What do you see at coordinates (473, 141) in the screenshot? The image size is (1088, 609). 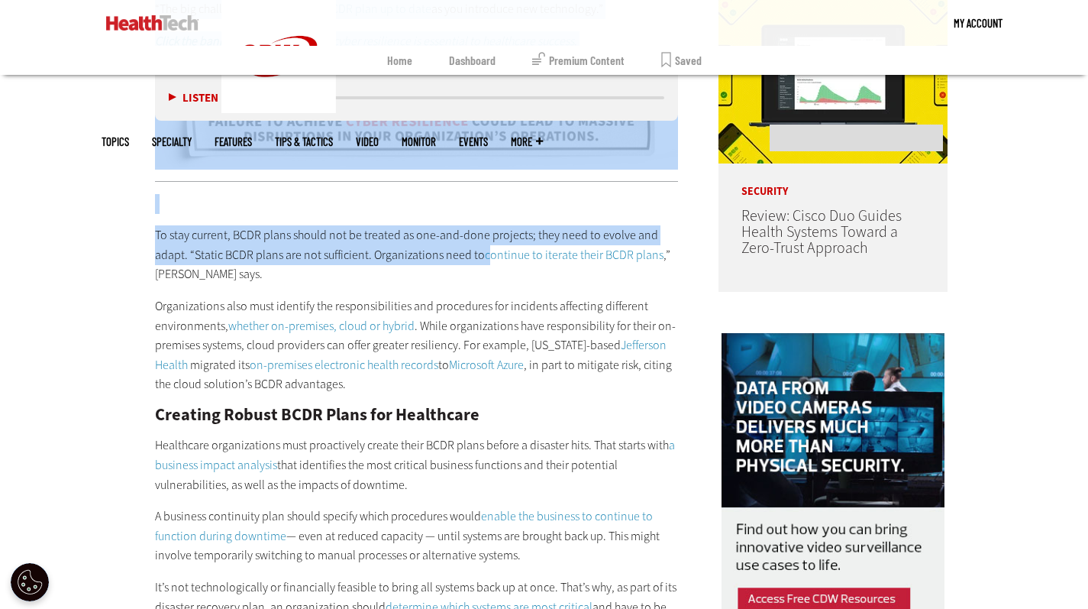 I see `a: Events` at bounding box center [473, 141].